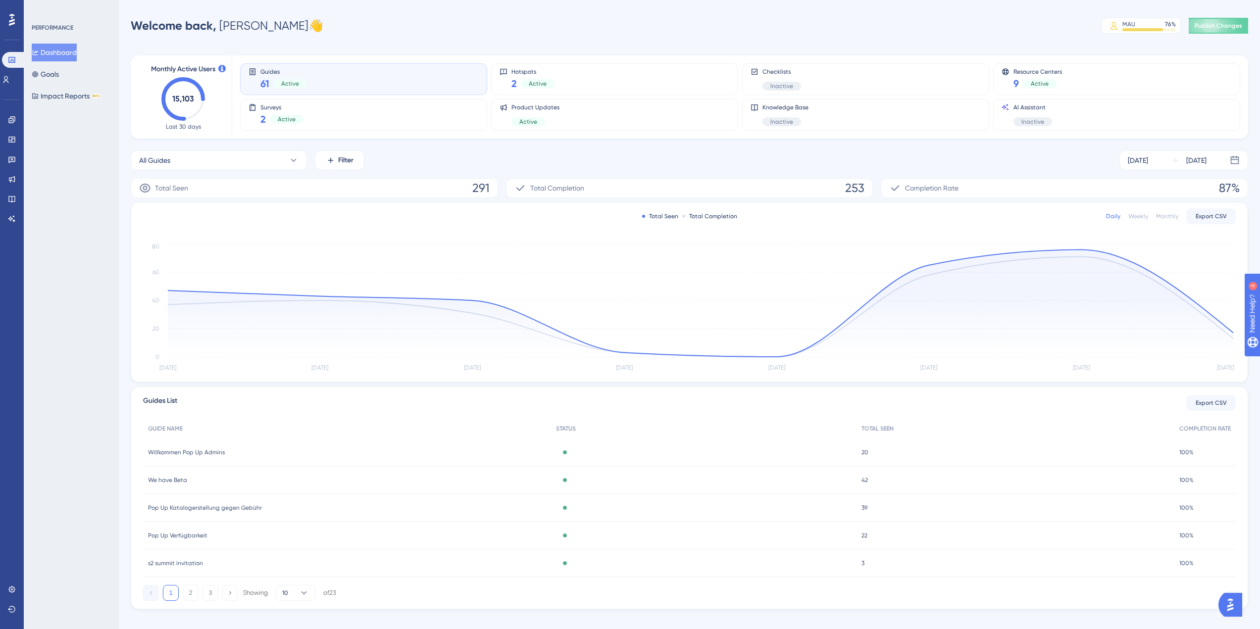 This screenshot has width=1260, height=629. I want to click on tspan: 60, so click(156, 272).